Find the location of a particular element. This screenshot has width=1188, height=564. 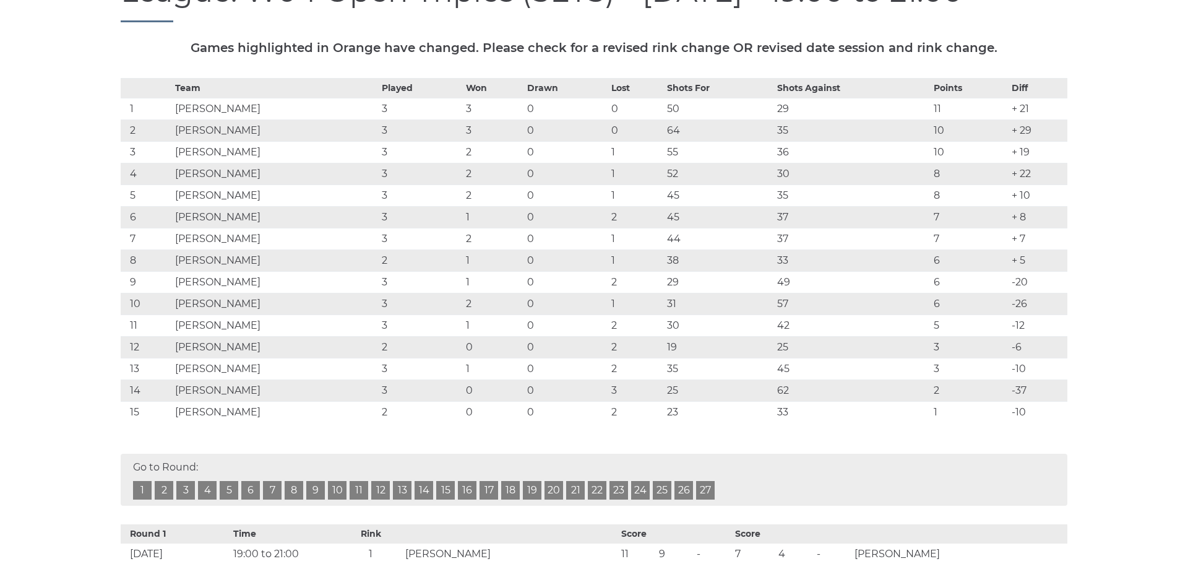

td: + 21 is located at coordinates (1038, 108).